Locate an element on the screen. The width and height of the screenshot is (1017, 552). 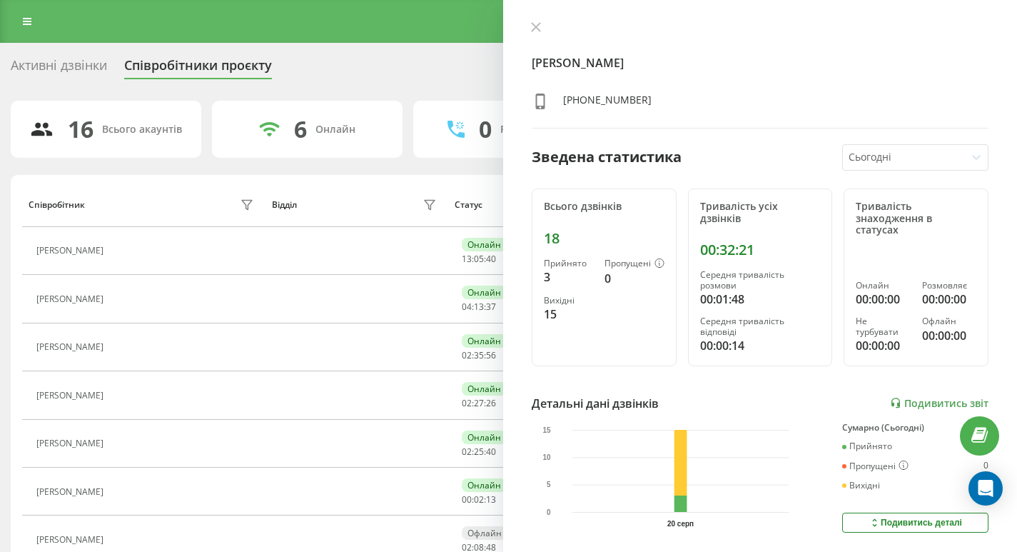
div: Активні дзвінки is located at coordinates (59, 69).